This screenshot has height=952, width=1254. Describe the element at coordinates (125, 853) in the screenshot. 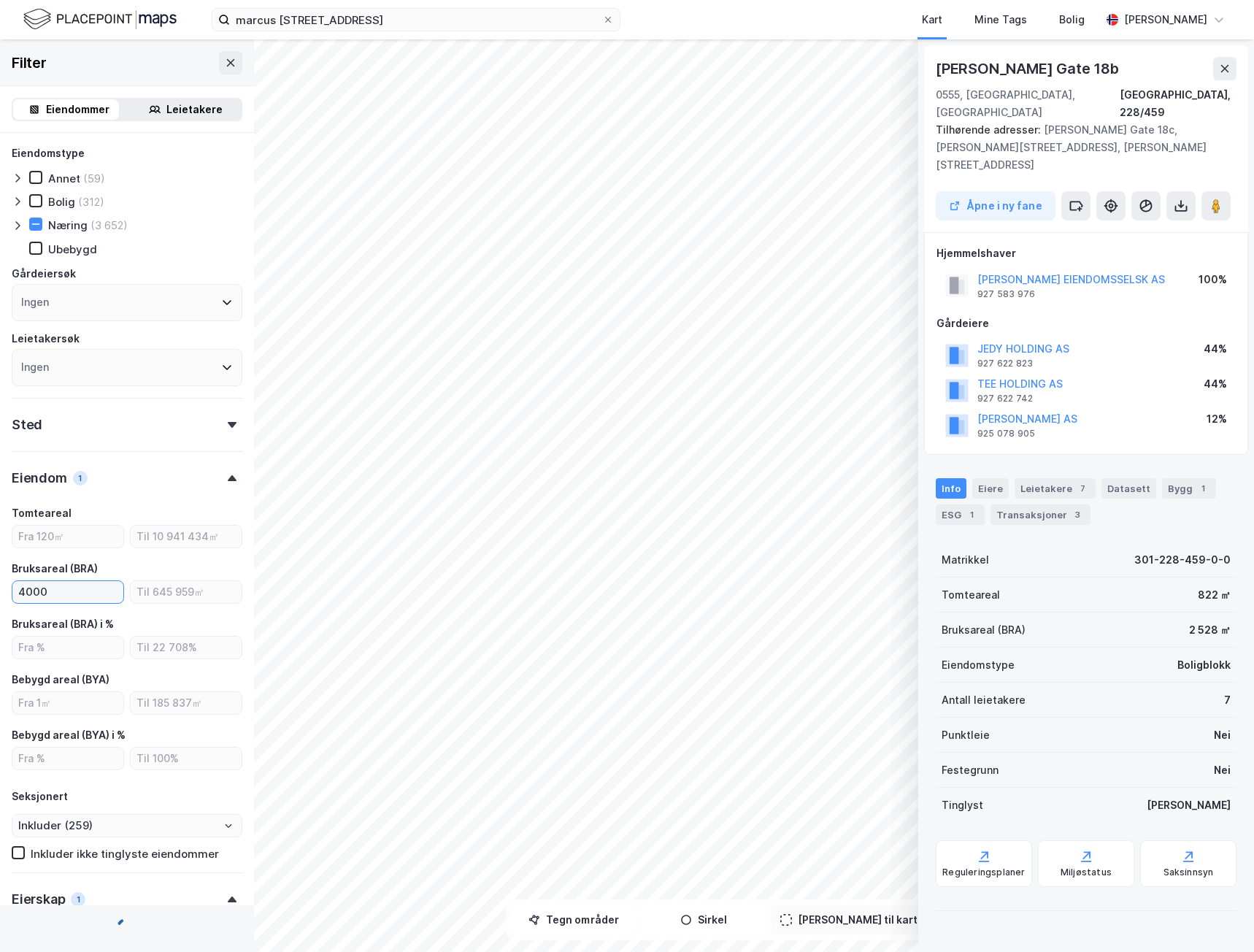

I see `div: Inkluder ikke tinglyste eiendommer` at that location.